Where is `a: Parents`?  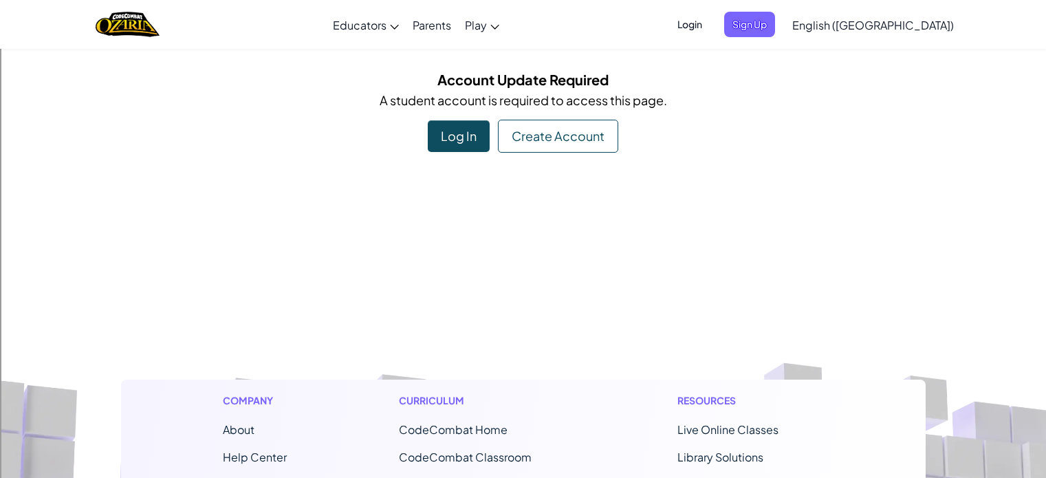
a: Parents is located at coordinates (432, 25).